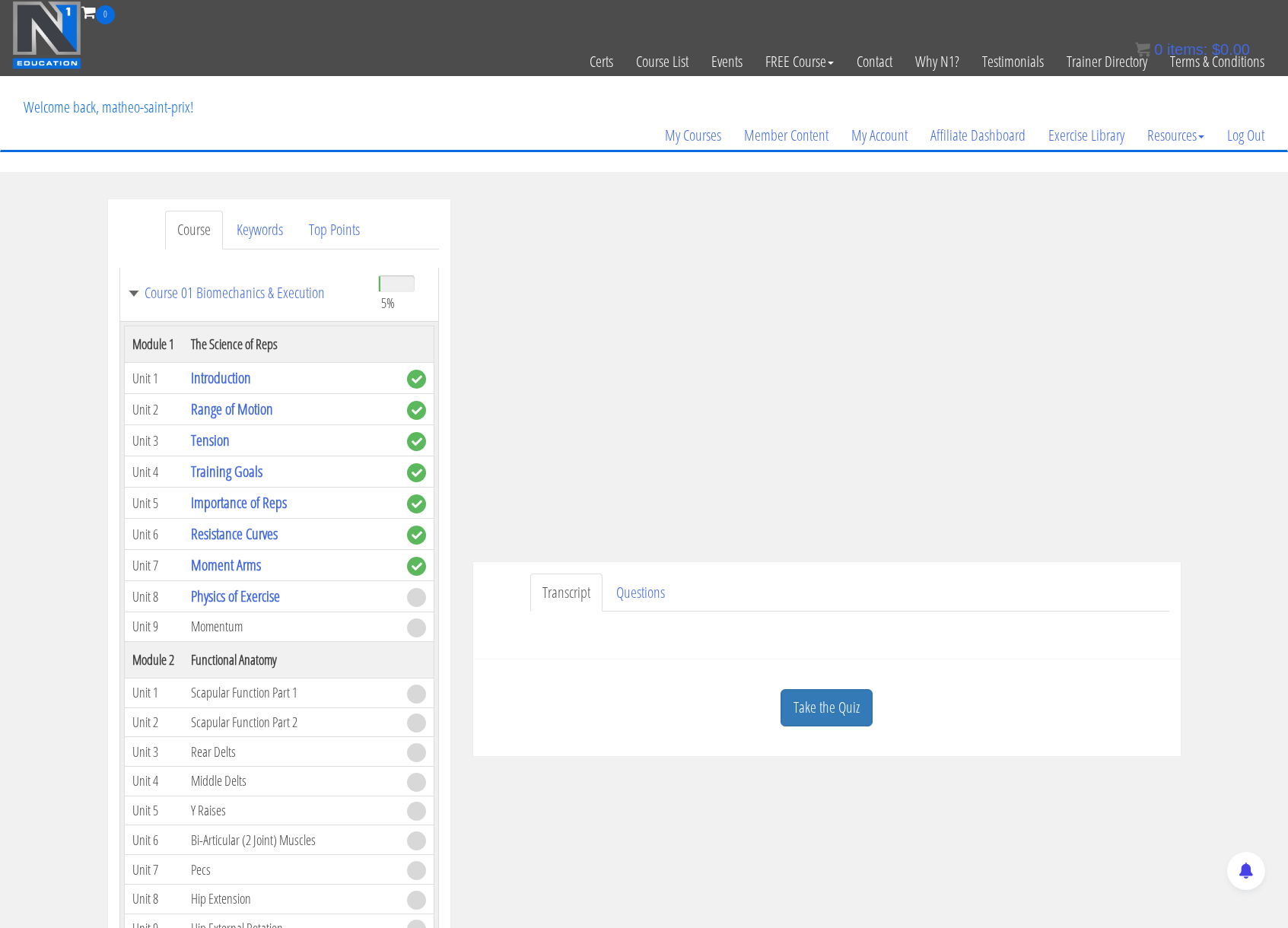  Describe the element at coordinates (291, 722) in the screenshot. I see `td: Scapular Function Part 2` at that location.